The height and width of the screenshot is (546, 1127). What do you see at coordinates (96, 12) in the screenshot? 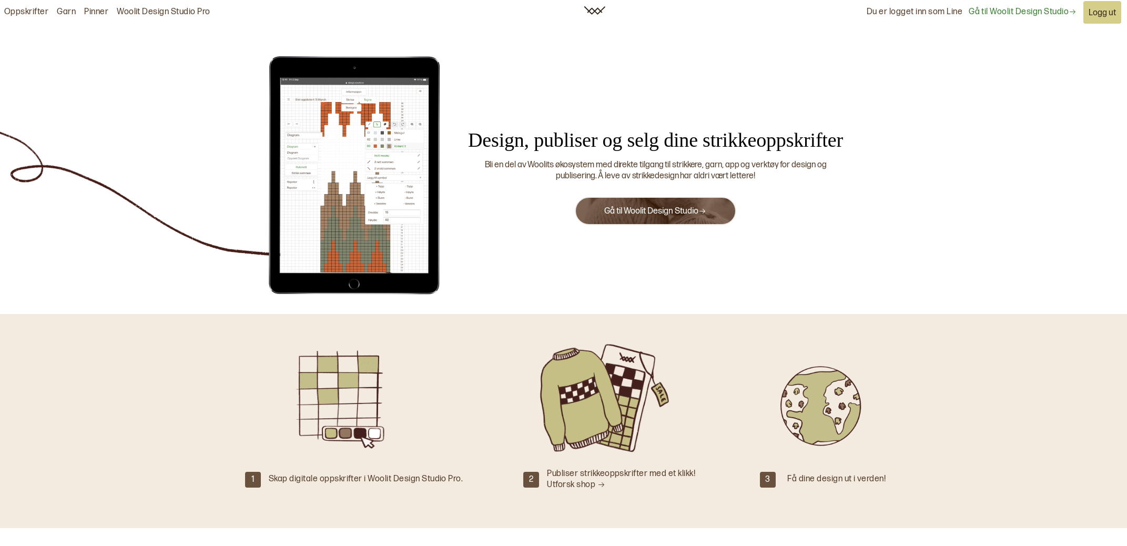
I see `a: Pinner` at bounding box center [96, 12].